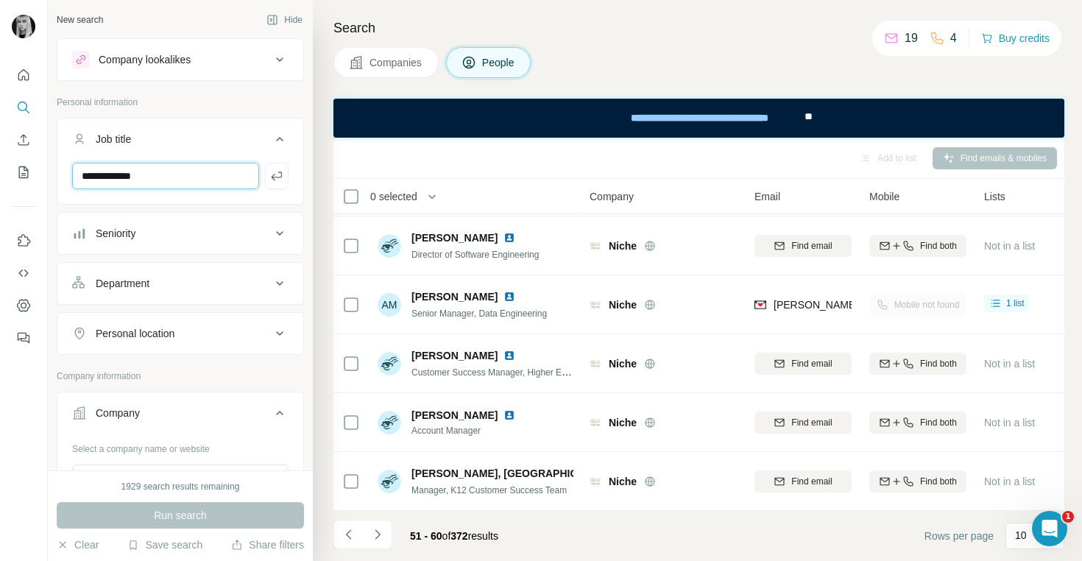 The width and height of the screenshot is (1082, 561). Describe the element at coordinates (24, 75) in the screenshot. I see `button: Quick start` at that location.